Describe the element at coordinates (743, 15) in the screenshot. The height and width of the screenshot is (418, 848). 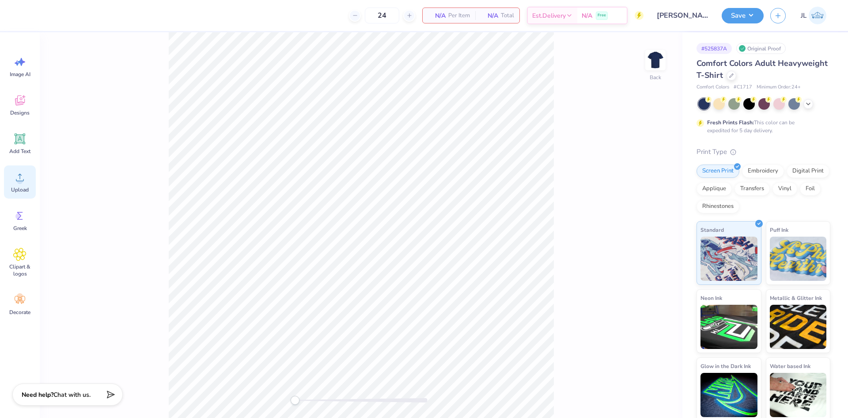
I see `button: Save` at that location.